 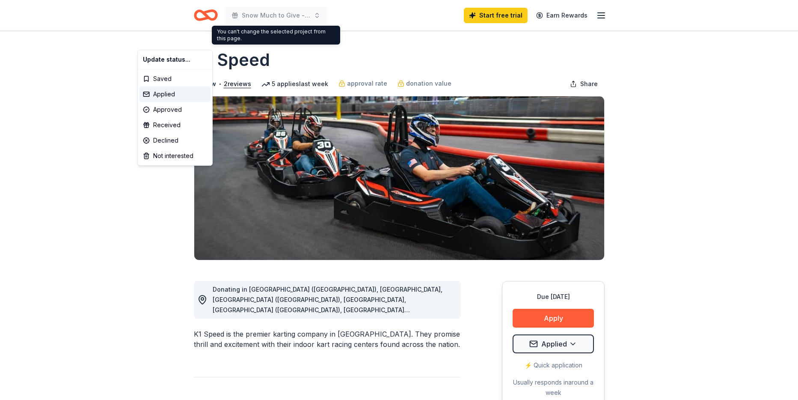 I want to click on div: Not interested, so click(x=175, y=156).